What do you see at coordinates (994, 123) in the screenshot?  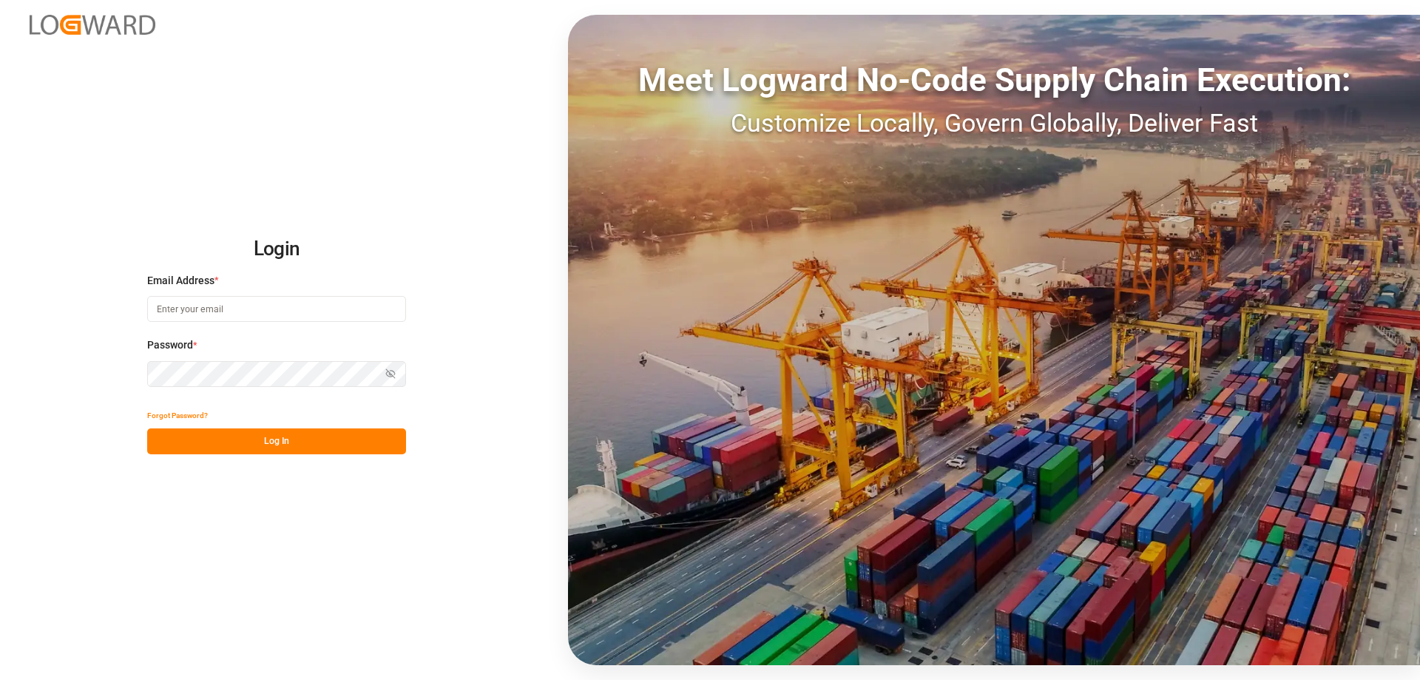 I see `div: Customize Locally, Govern Globally, Deliver Fast` at bounding box center [994, 123].